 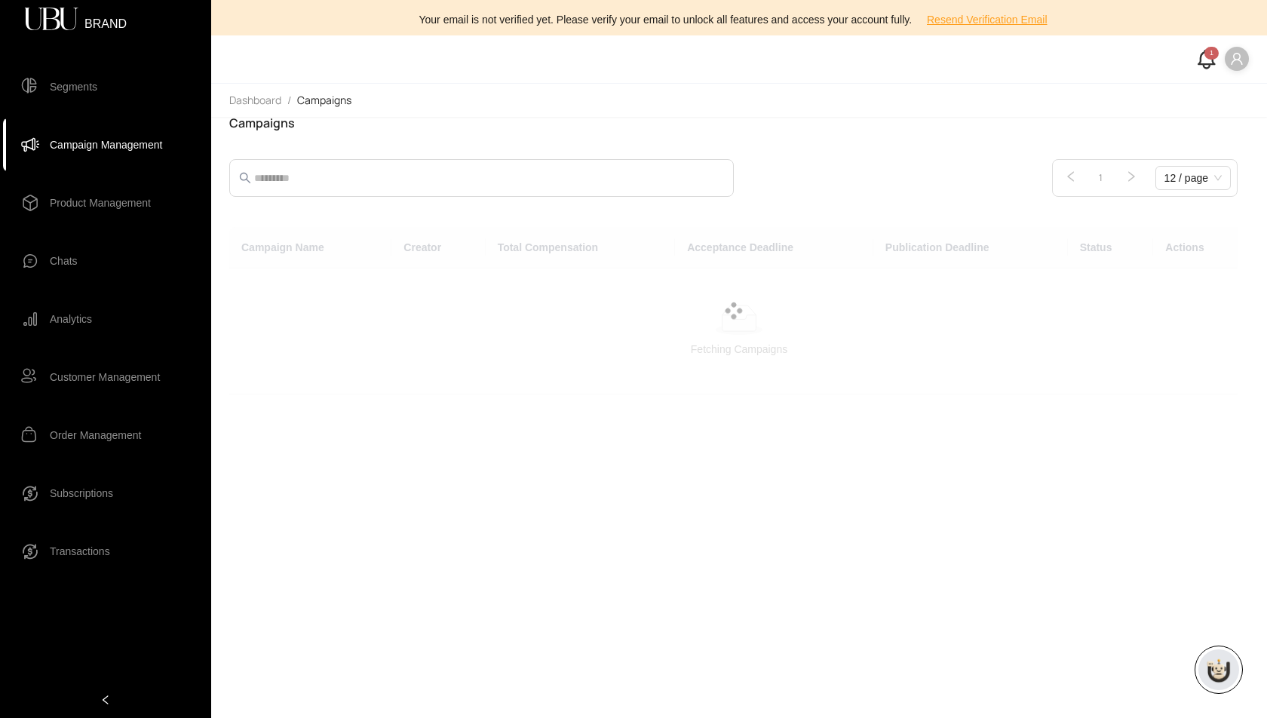 What do you see at coordinates (100, 203) in the screenshot?
I see `span: Product Management` at bounding box center [100, 203].